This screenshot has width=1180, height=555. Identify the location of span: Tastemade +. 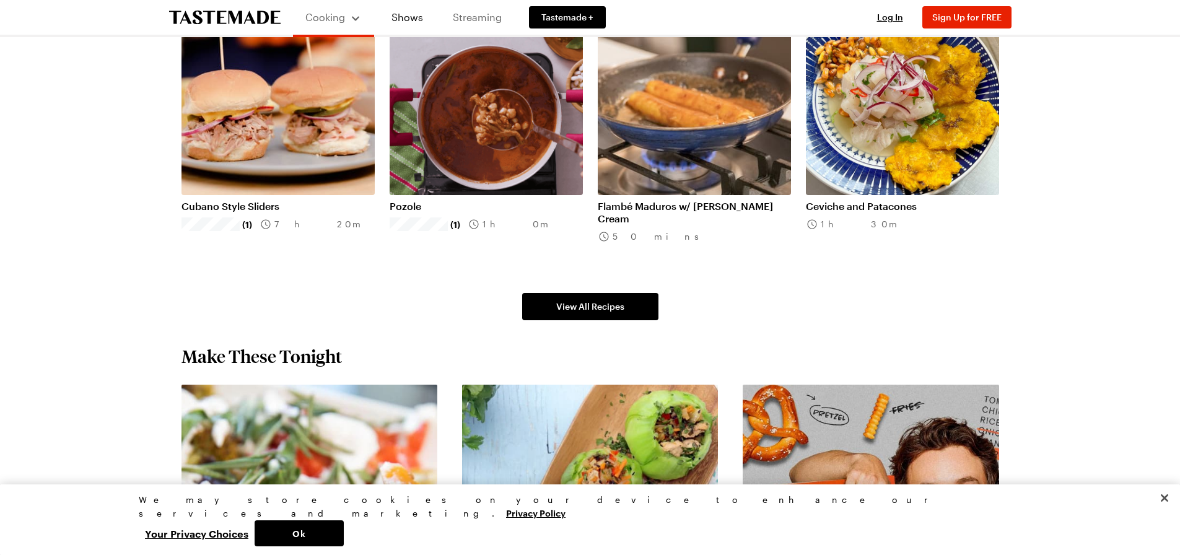
(567, 17).